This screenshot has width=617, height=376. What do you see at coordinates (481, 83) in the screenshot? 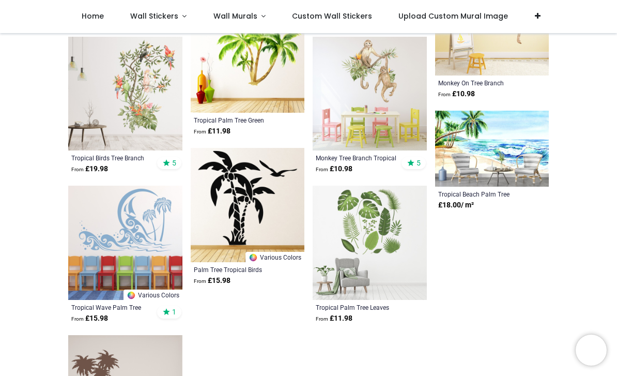
I see `a: Monkey On Tree Branch Tropical Jungle` at bounding box center [481, 83].